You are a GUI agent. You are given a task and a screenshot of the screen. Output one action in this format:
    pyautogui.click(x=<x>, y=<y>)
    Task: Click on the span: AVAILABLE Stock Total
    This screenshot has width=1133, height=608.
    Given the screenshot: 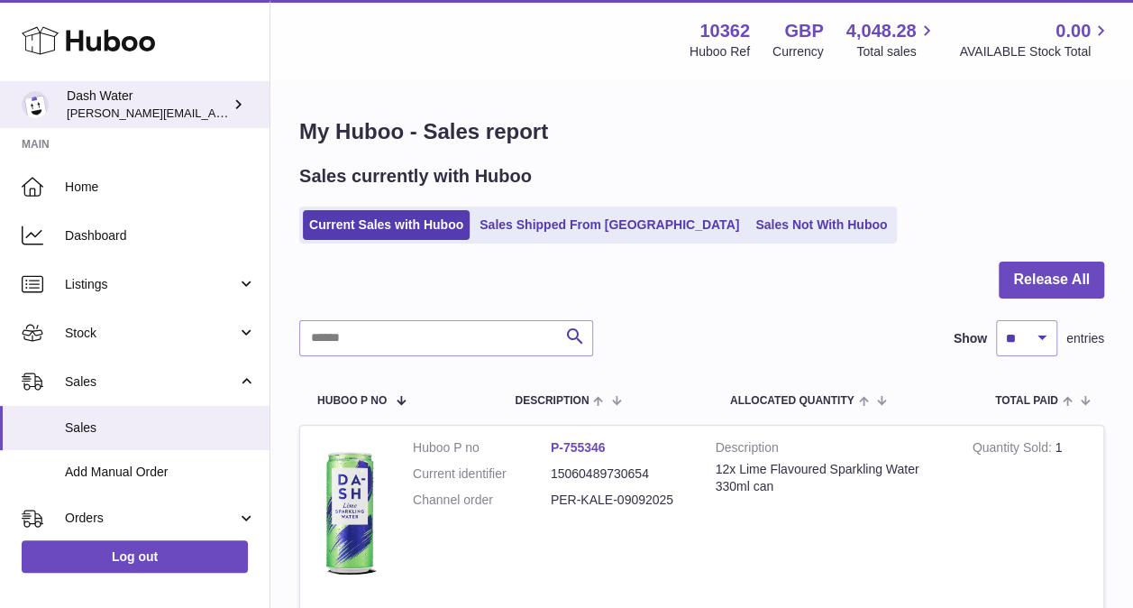 What is the action you would take?
    pyautogui.click(x=1035, y=51)
    